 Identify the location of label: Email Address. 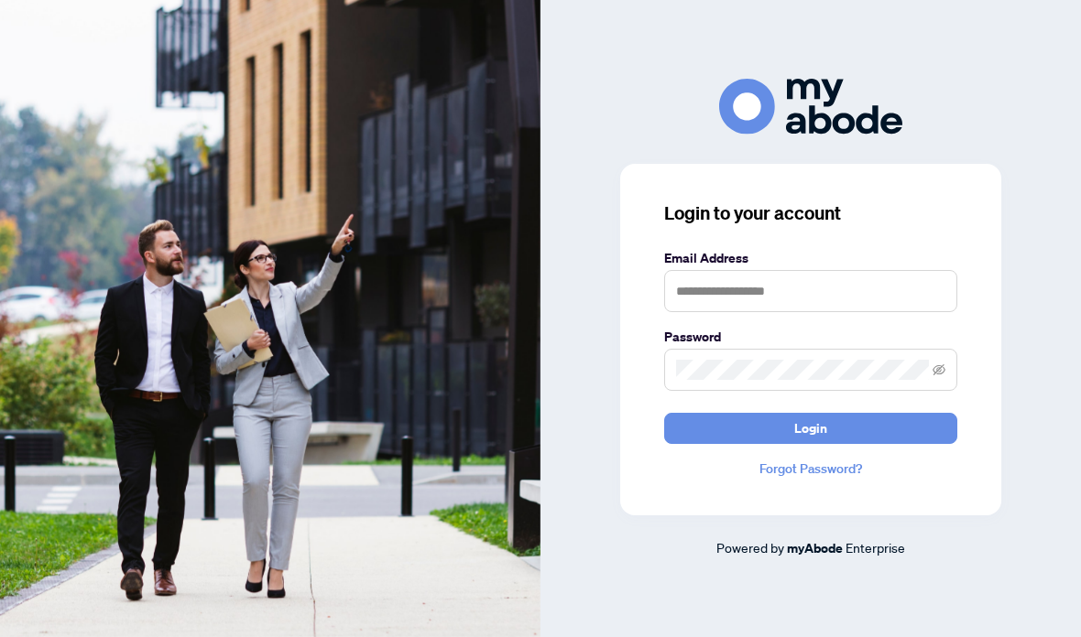
(811, 258).